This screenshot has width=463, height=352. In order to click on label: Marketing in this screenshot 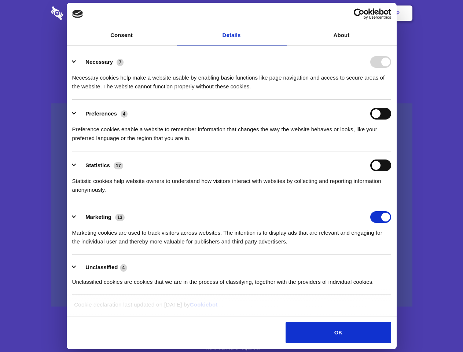, I will do `click(98, 217)`.